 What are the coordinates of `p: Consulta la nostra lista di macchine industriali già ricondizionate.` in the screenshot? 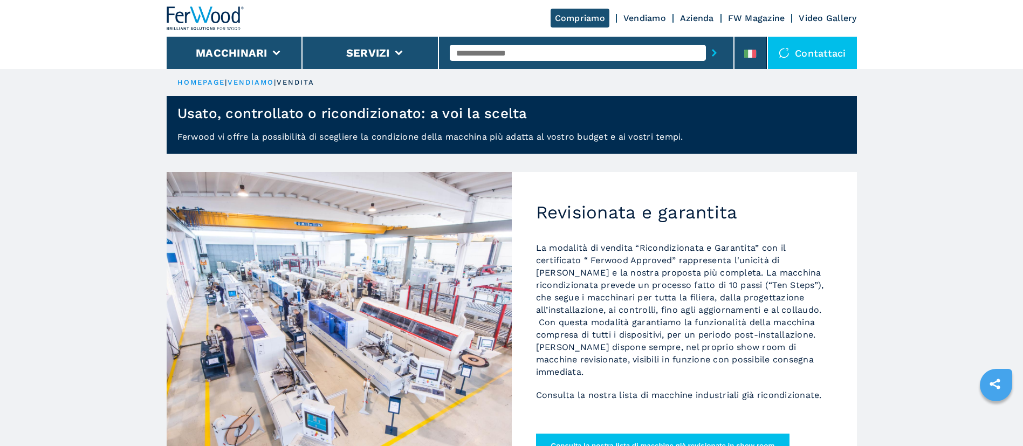 It's located at (684, 395).